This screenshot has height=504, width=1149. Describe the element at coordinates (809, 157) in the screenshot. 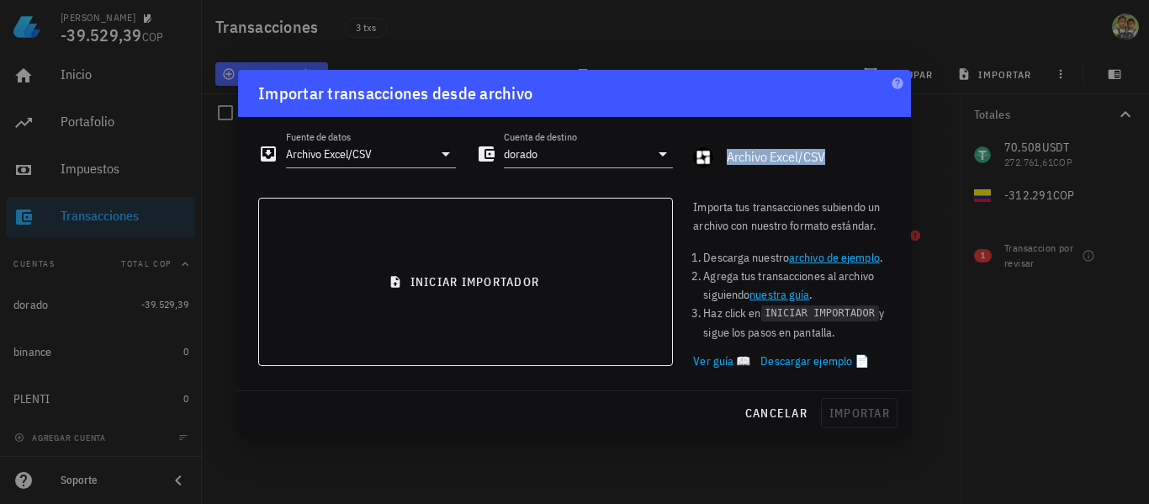

I see `div: Archivo Excel/CSV` at that location.